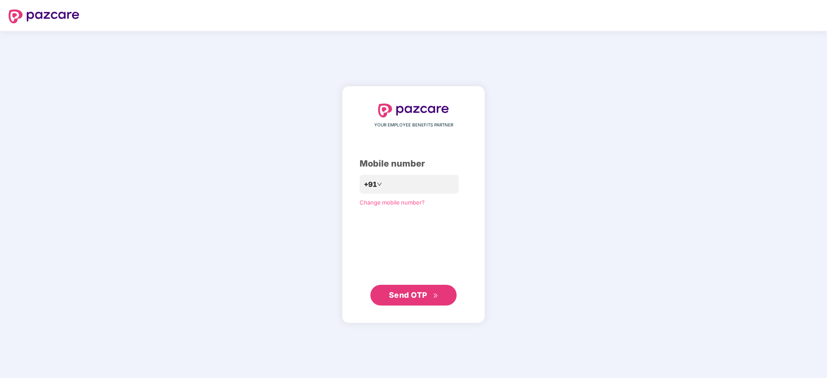  Describe the element at coordinates (413, 125) in the screenshot. I see `span: YOUR EMPLOYEE BENEFITS PARTNER` at that location.